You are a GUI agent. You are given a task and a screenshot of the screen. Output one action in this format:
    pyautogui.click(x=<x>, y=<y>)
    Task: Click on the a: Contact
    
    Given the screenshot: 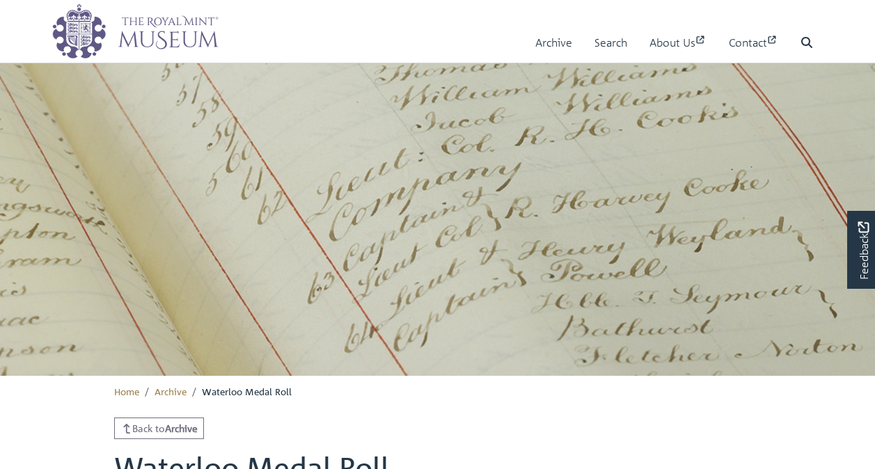 What is the action you would take?
    pyautogui.click(x=753, y=42)
    